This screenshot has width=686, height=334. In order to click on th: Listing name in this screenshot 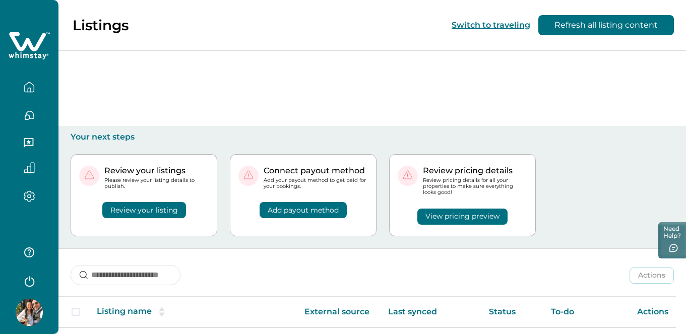, I will do `click(192, 312)`.